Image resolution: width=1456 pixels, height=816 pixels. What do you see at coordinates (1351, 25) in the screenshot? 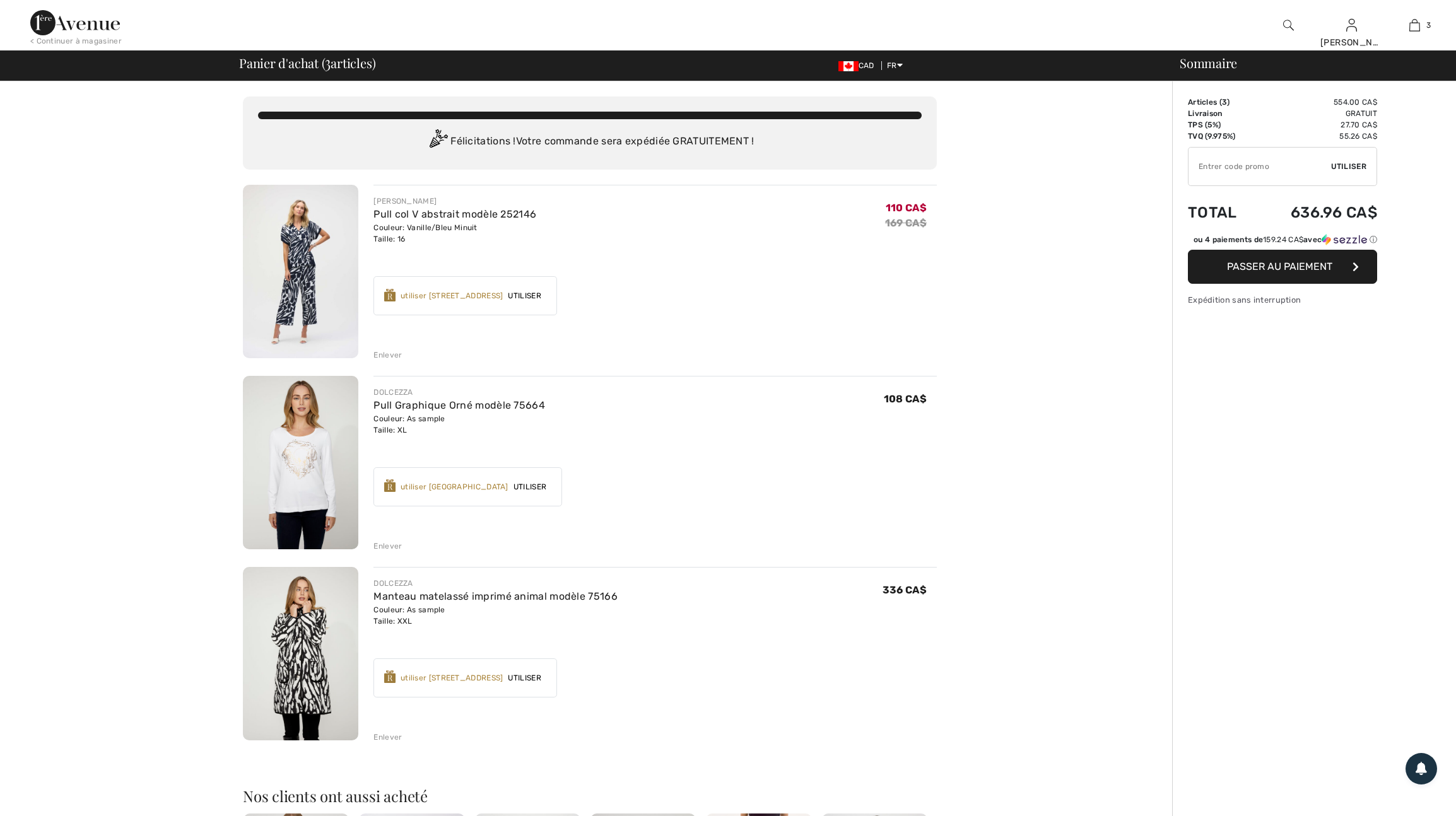
I see `img: Mes infos` at bounding box center [1351, 25].